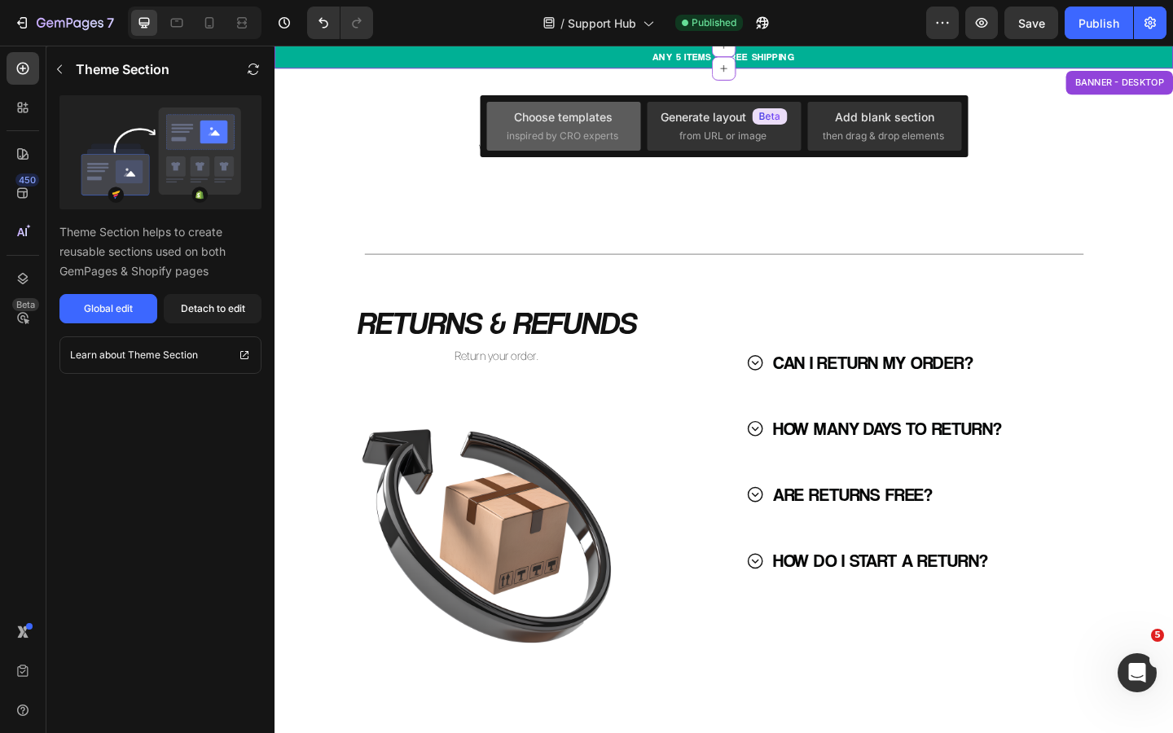  I want to click on p: HOW MANY DAYS TO RETURN?, so click(667, 416).